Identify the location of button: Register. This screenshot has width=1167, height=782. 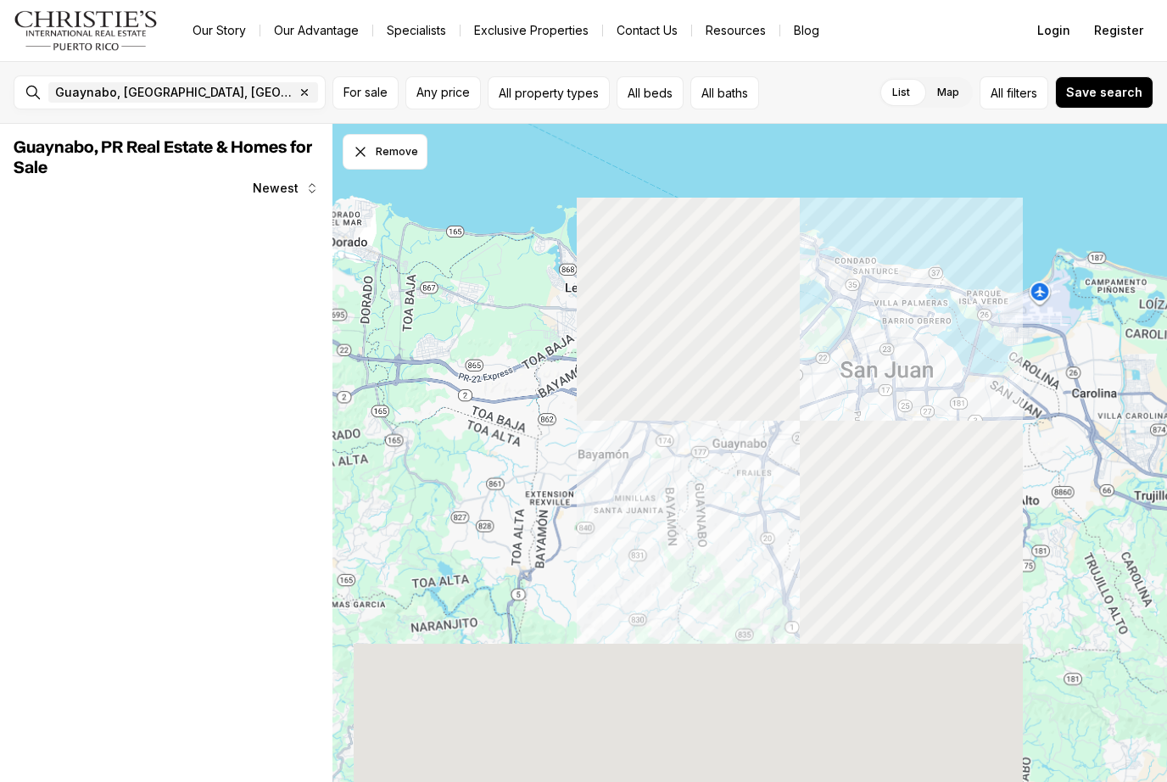
(1118, 31).